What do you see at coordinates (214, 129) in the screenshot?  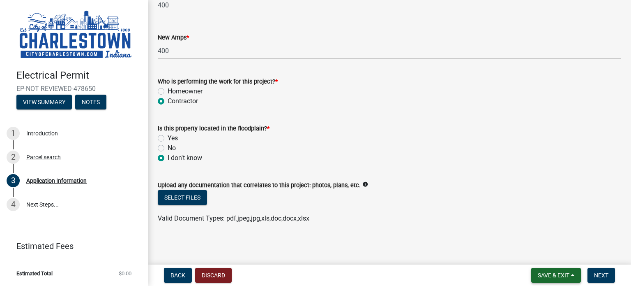 I see `label: Is this property located in the floodplain?` at bounding box center [214, 129].